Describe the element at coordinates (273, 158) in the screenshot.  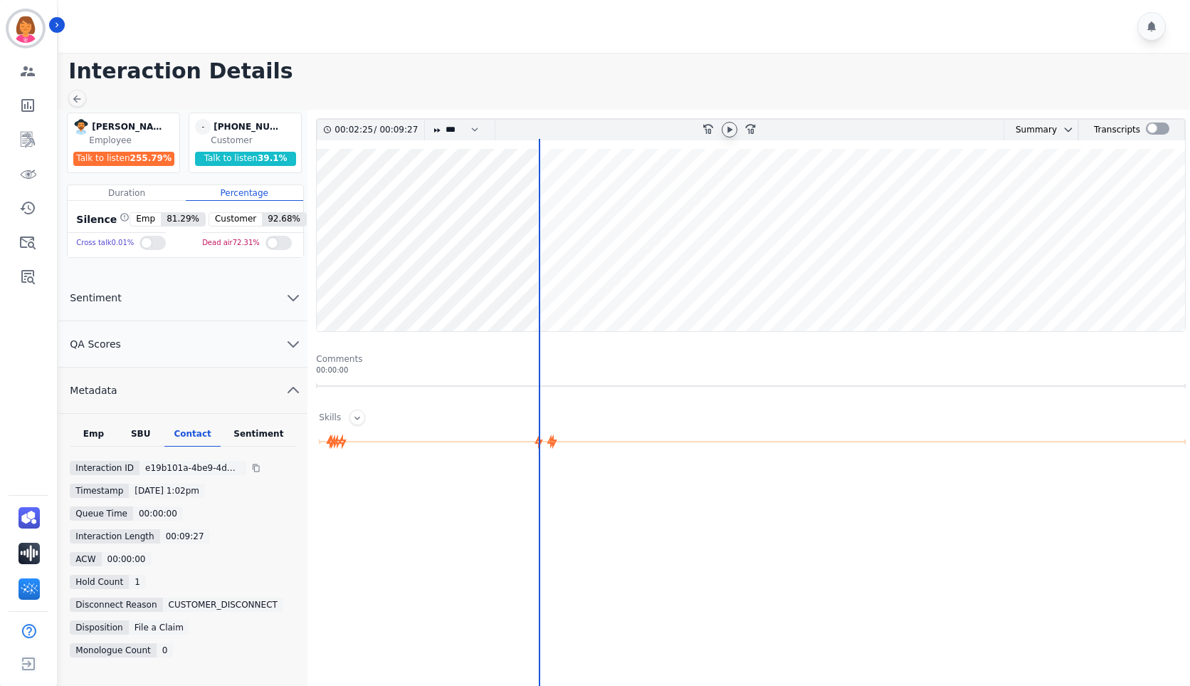
I see `span: 39.1 %` at that location.